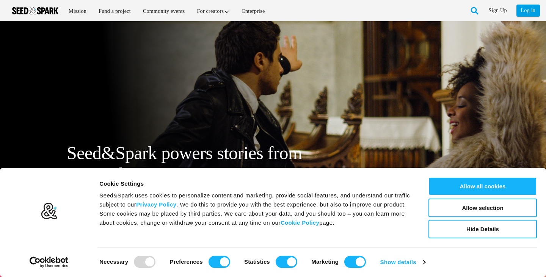 The width and height of the screenshot is (546, 277). I want to click on img: Seed amp; Spark, so click(35, 11).